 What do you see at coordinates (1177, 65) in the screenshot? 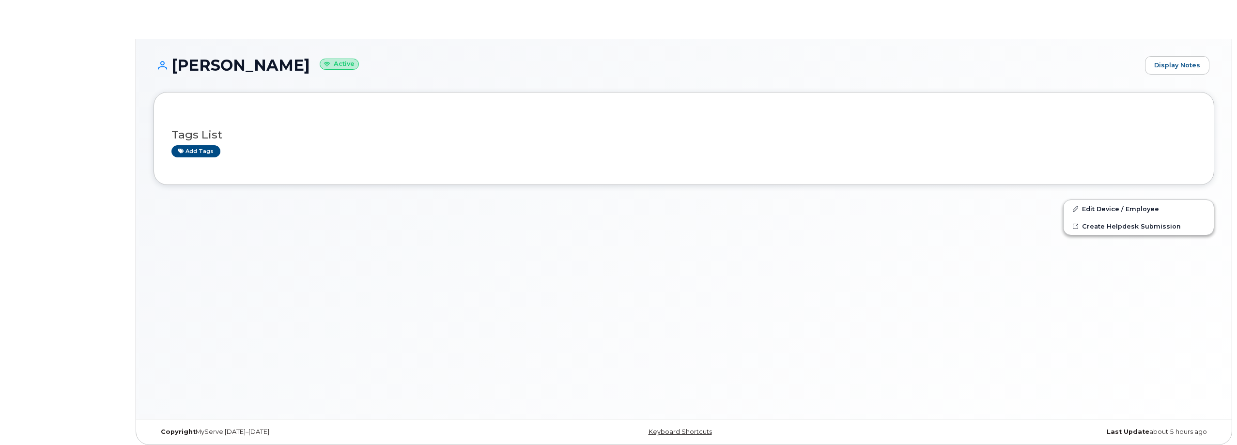
I see `a: Display Notes` at bounding box center [1177, 65].